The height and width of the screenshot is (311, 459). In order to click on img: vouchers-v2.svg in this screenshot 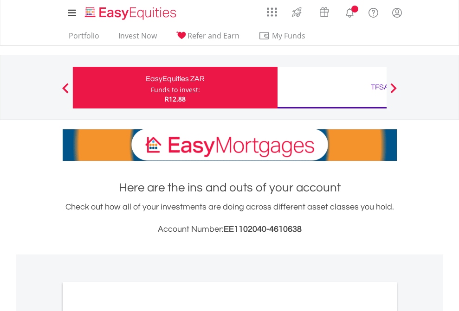, I will do `click(324, 12)`.